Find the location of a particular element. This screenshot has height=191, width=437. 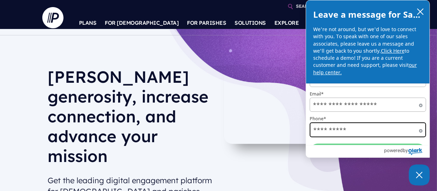

label: Email* is located at coordinates (368, 94).